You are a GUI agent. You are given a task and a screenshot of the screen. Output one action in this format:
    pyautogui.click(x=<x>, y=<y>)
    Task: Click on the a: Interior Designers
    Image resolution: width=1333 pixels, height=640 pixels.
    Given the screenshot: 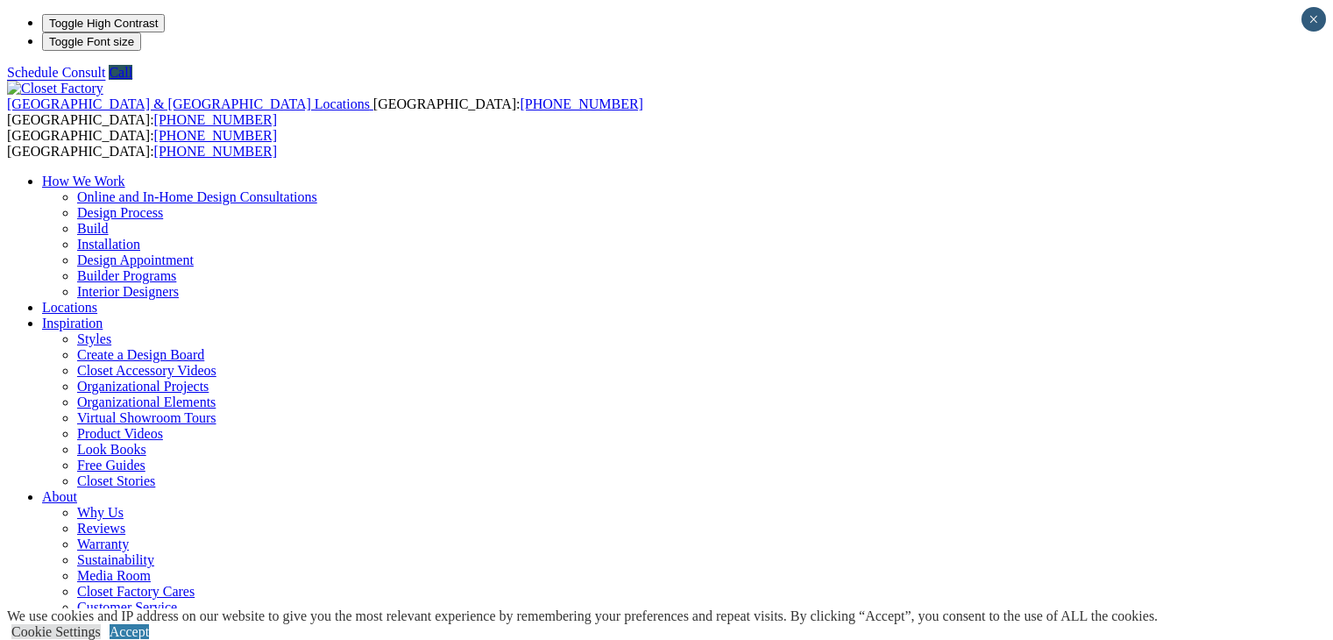 What is the action you would take?
    pyautogui.click(x=128, y=291)
    